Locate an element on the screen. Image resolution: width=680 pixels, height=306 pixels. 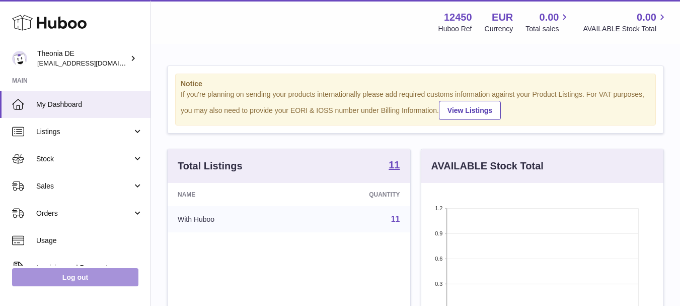
span: Stock is located at coordinates (84, 159).